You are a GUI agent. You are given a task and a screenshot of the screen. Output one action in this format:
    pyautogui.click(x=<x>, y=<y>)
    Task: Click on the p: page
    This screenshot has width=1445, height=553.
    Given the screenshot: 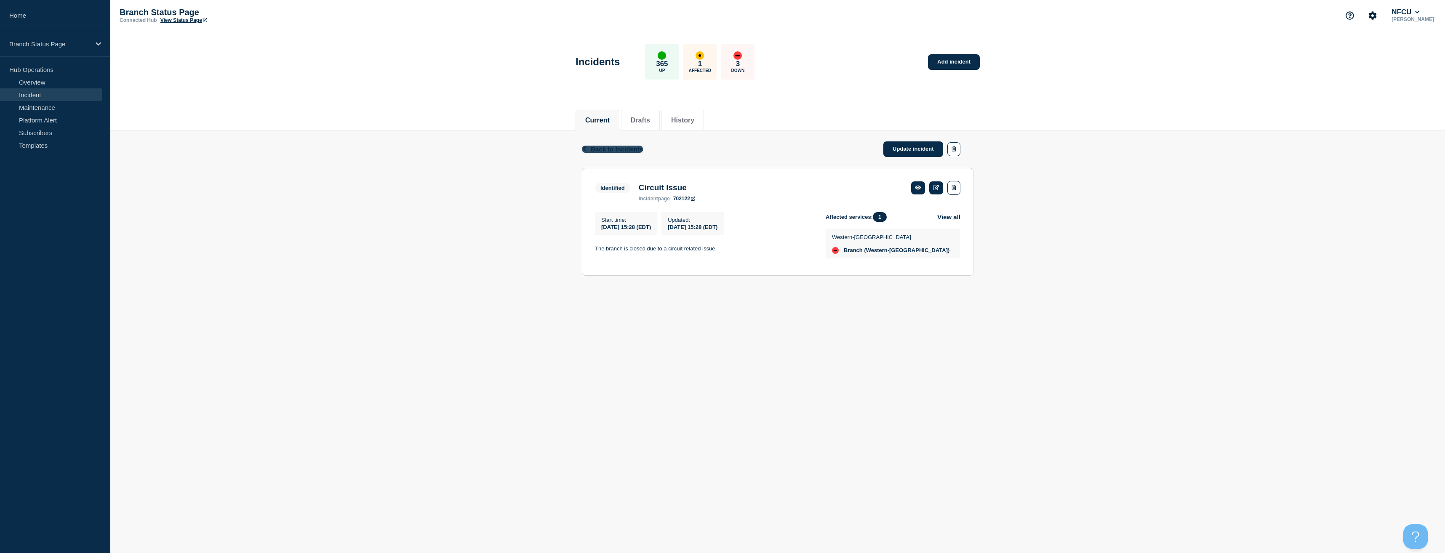 What is the action you would take?
    pyautogui.click(x=655, y=199)
    